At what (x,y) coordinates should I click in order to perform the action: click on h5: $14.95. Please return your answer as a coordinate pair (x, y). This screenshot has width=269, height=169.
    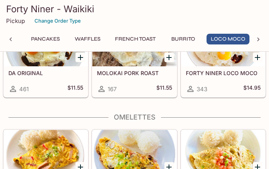
    Looking at the image, I should click on (252, 89).